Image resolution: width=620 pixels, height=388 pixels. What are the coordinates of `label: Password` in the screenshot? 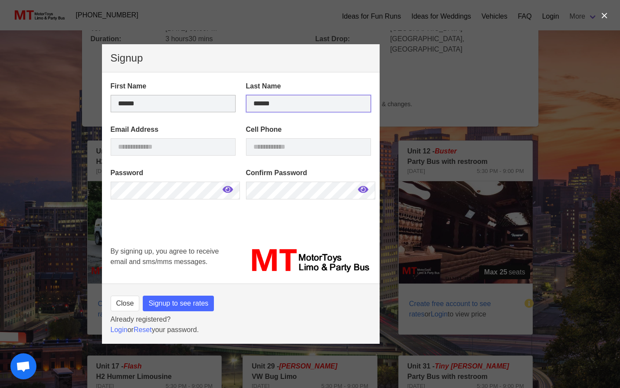 It's located at (173, 173).